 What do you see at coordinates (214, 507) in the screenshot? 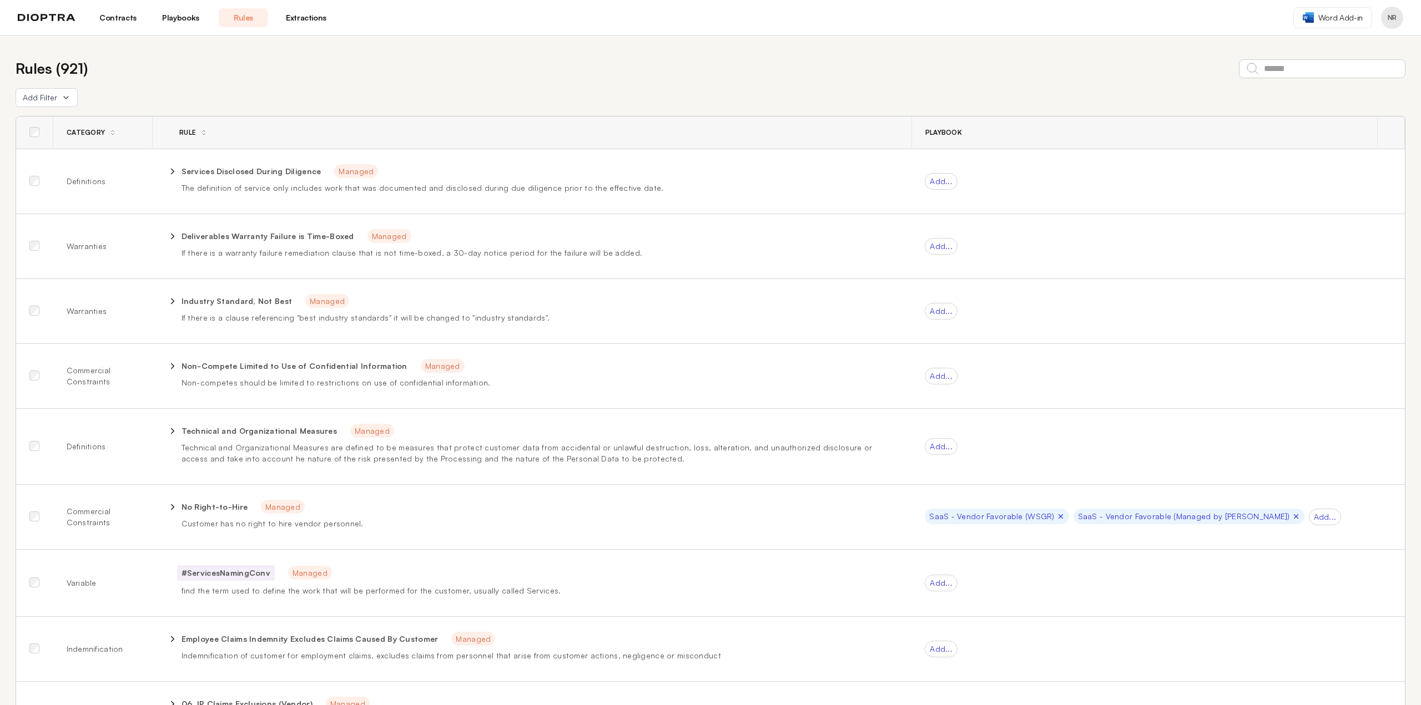
I see `p: No Right-to-Hire` at bounding box center [214, 507].